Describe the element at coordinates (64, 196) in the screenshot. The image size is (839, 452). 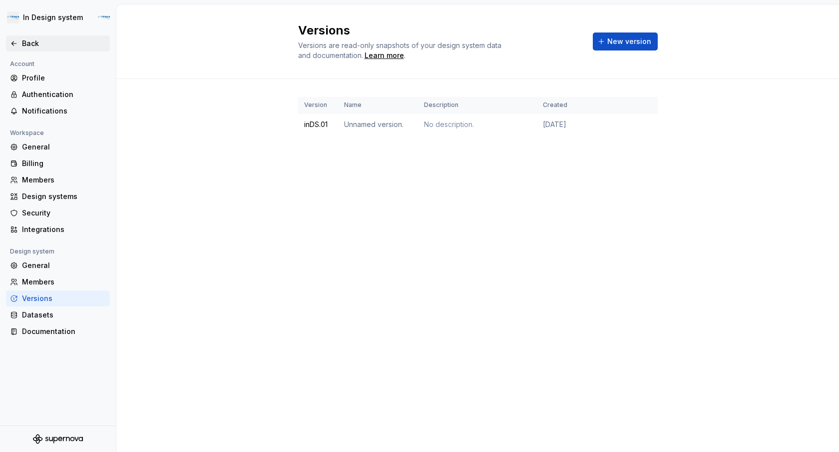
I see `div: Design systems` at that location.